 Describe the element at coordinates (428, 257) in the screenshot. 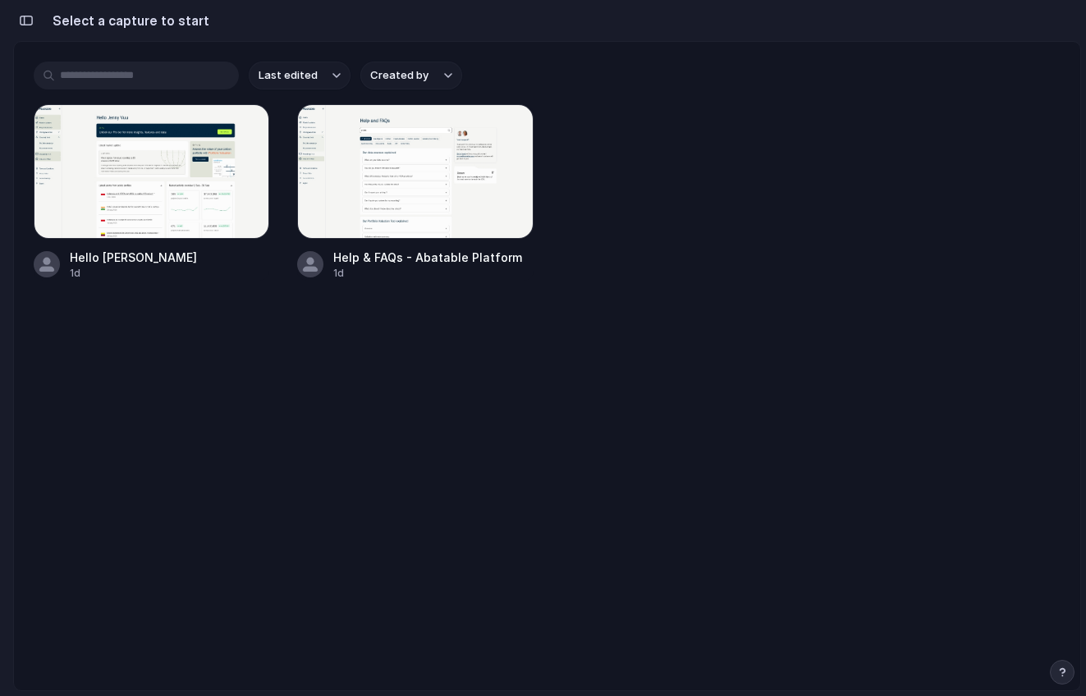

I see `div: Help & FAQs - Abatable Platform` at that location.